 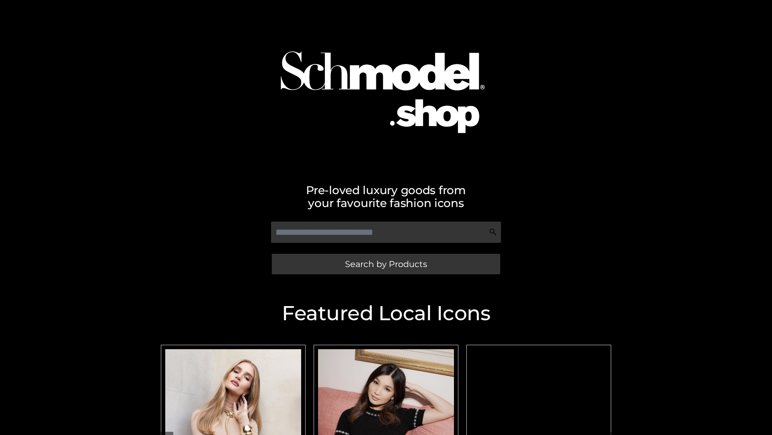 What do you see at coordinates (386, 264) in the screenshot?
I see `span: Search by Products` at bounding box center [386, 264].